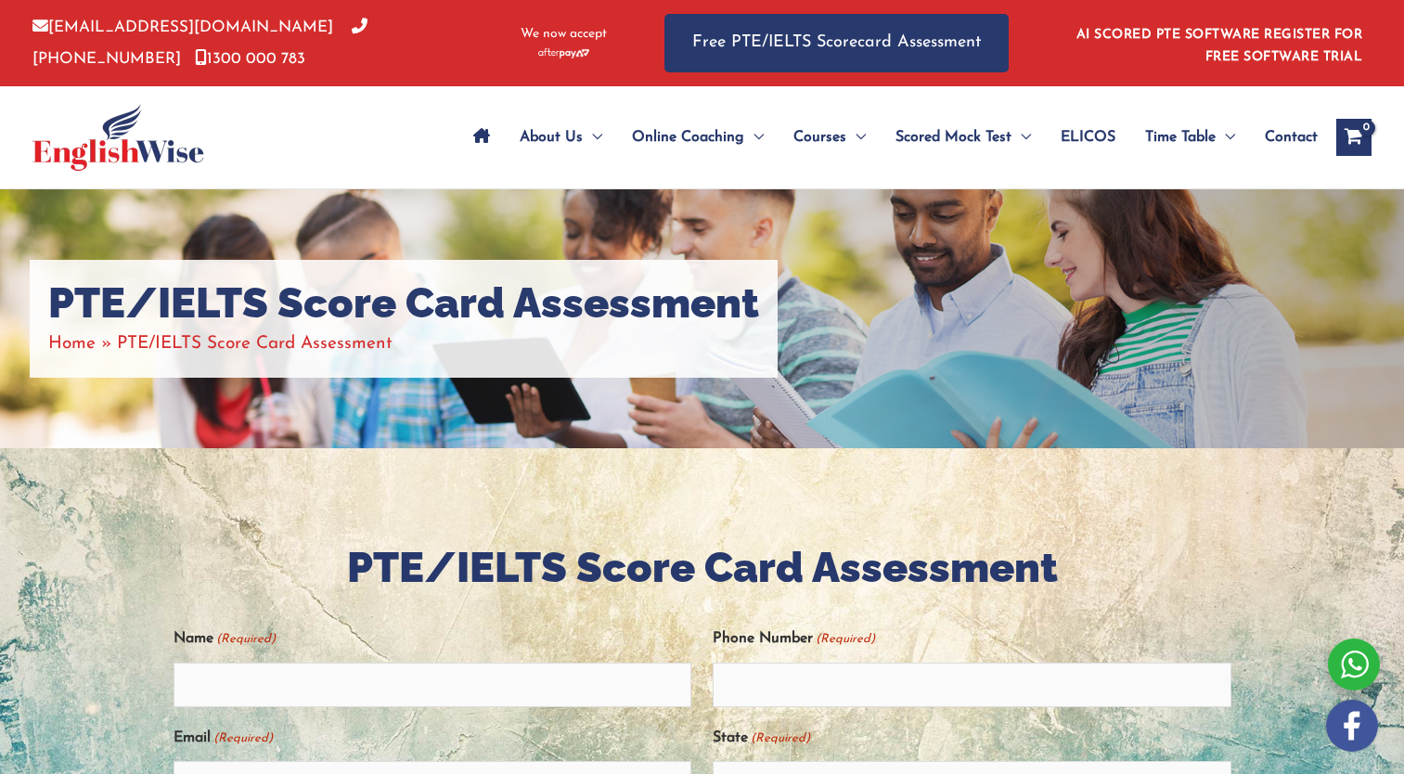 The image size is (1404, 774). Describe the element at coordinates (703, 568) in the screenshot. I see `h2: PTE/IELTS Score Card Assessment` at that location.